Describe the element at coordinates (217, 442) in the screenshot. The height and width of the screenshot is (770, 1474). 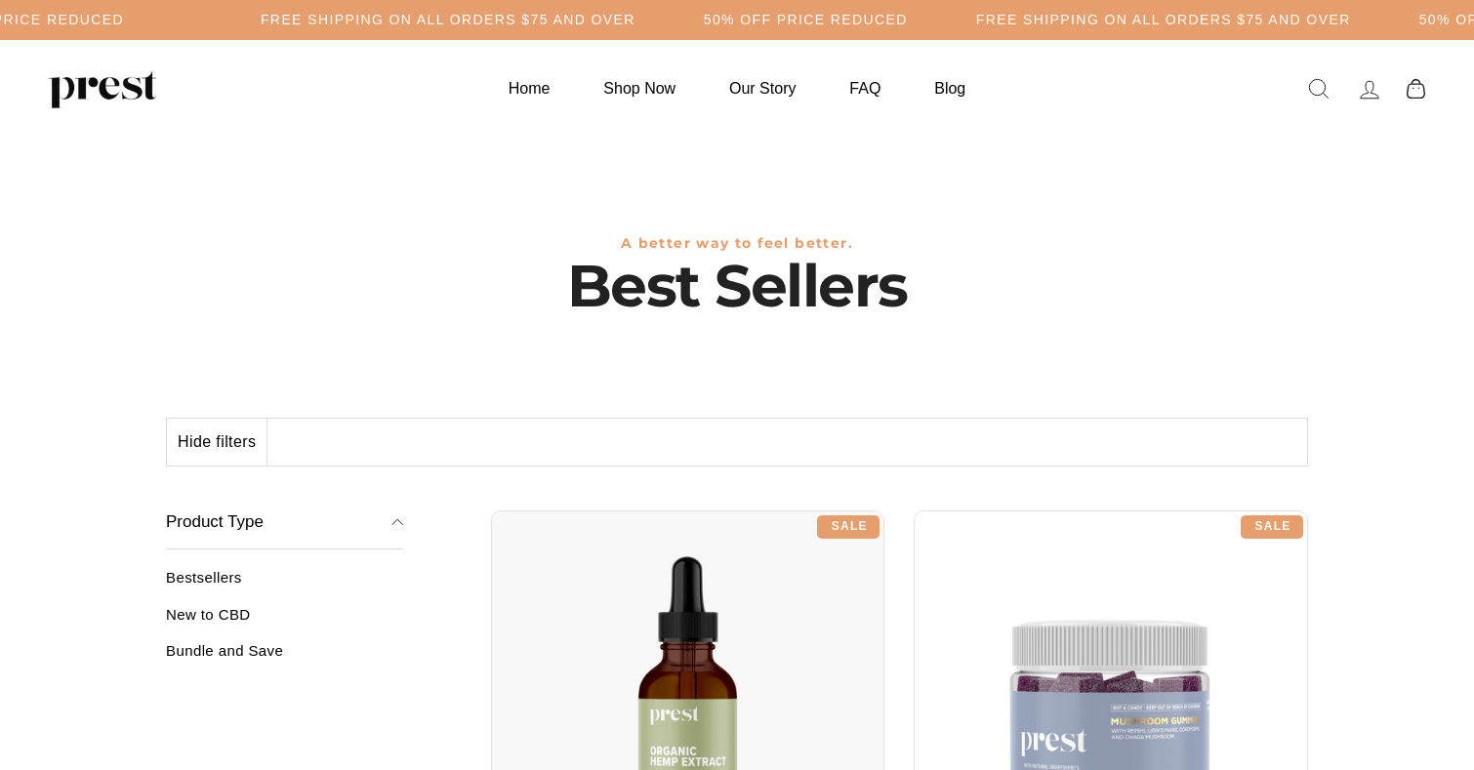
I see `button: Hide filters` at that location.